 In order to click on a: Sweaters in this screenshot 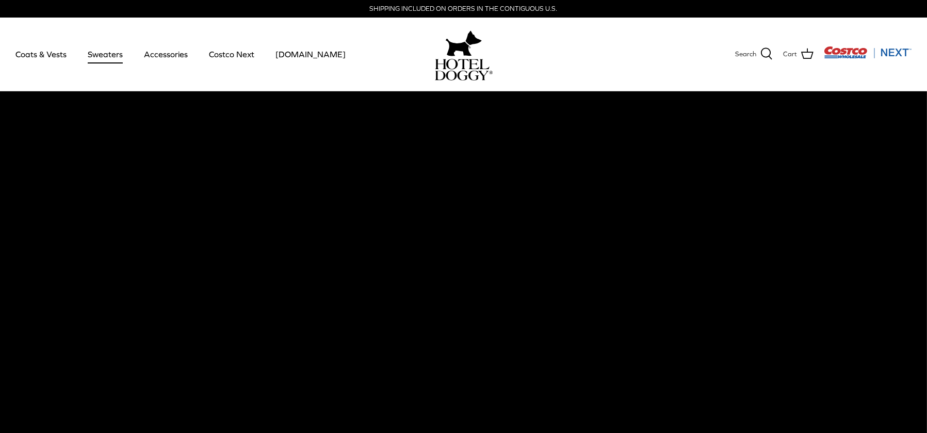, I will do `click(105, 54)`.